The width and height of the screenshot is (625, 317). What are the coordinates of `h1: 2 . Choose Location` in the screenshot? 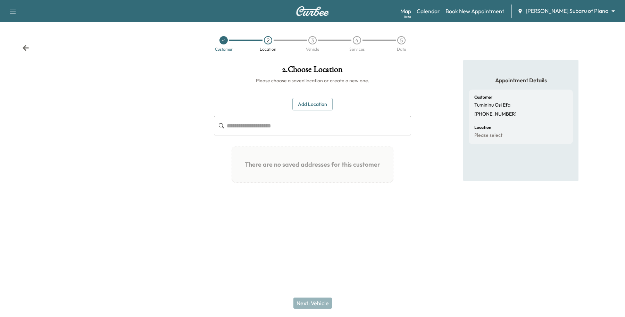 It's located at (312, 71).